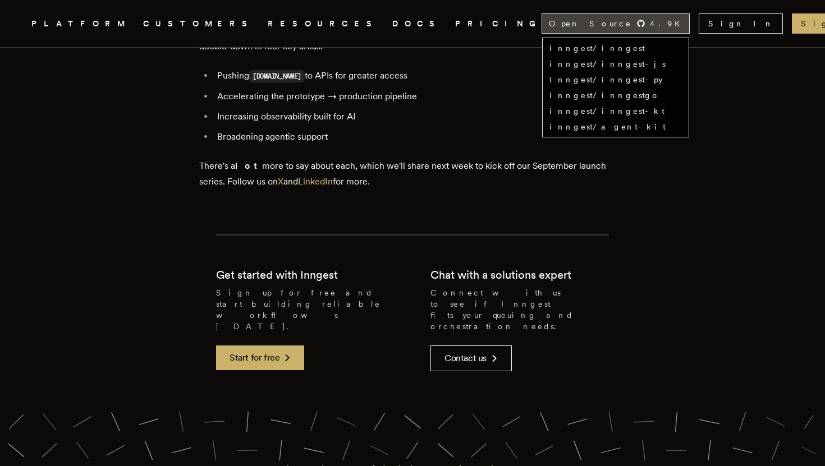  What do you see at coordinates (277, 275) in the screenshot?
I see `h2: Get started with Inngest` at bounding box center [277, 275].